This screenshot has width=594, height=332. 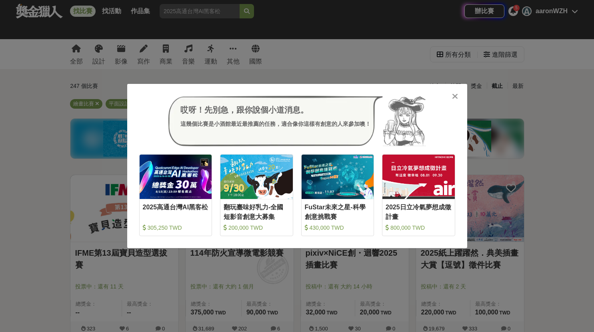 I want to click on div: 430,000 TWD, so click(x=337, y=228).